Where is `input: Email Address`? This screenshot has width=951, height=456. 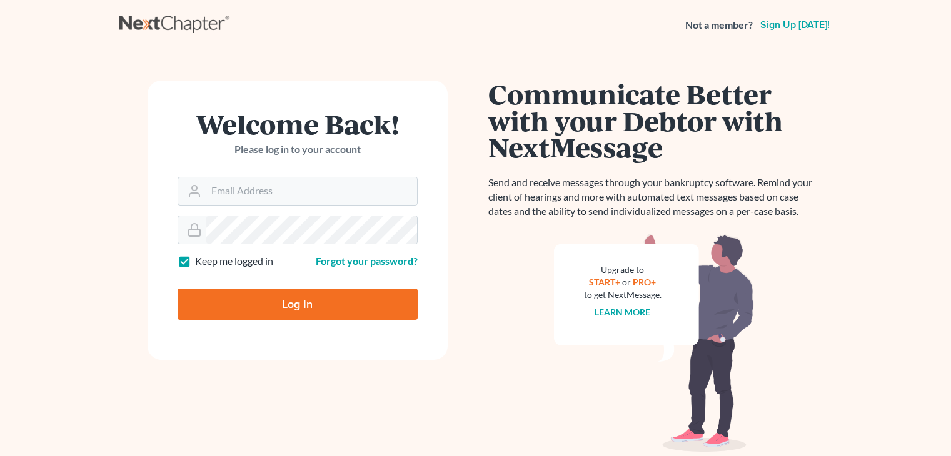 input: Email Address is located at coordinates (311, 191).